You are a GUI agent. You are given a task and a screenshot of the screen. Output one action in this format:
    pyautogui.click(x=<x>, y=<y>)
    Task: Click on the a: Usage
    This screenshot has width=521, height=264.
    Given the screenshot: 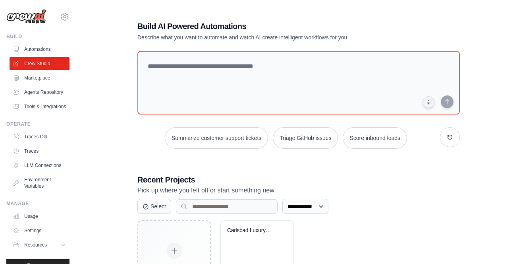 What is the action you would take?
    pyautogui.click(x=39, y=216)
    